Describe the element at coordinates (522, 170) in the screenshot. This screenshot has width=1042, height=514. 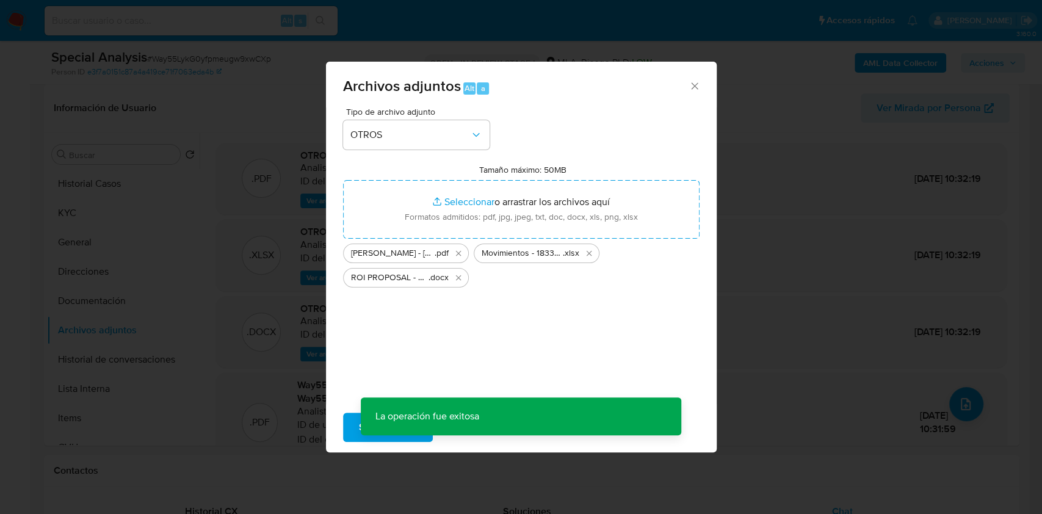
I see `label: Tamaño máximo: 50MB` at that location.